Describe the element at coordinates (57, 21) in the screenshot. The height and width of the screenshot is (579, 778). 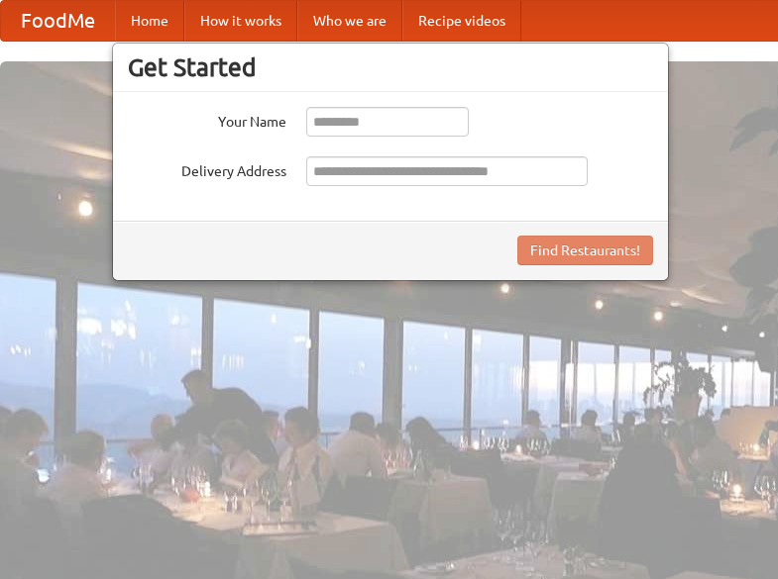
I see `a: FoodMe` at that location.